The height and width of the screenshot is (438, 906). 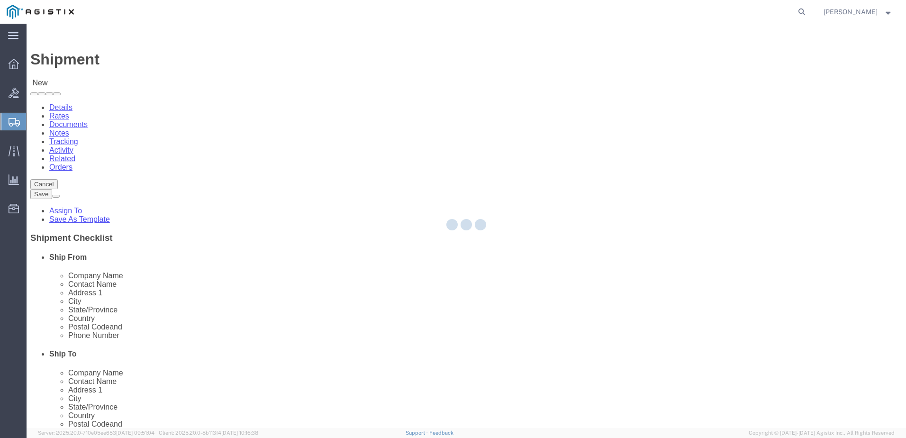 What do you see at coordinates (851, 12) in the screenshot?
I see `span: Dylan Jewell` at bounding box center [851, 12].